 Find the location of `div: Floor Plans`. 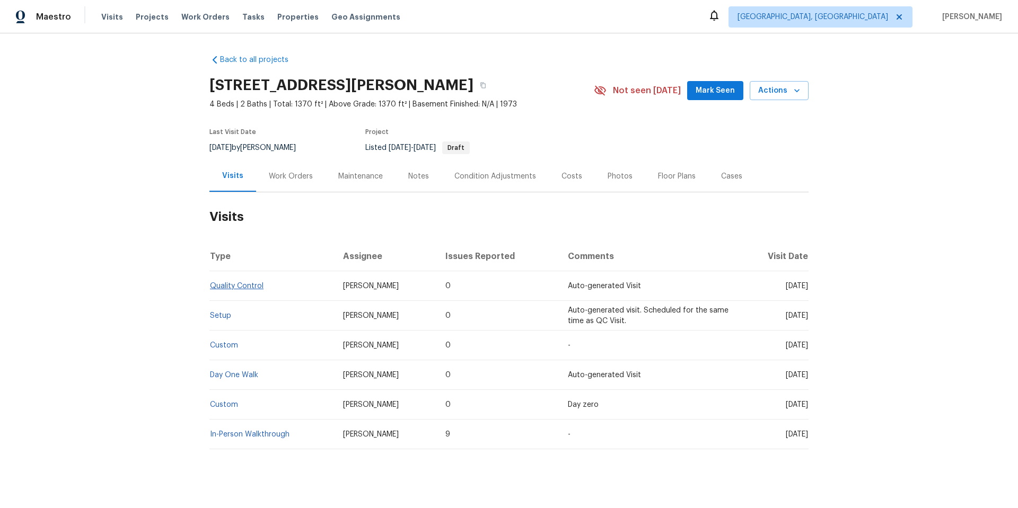

div: Floor Plans is located at coordinates (676, 177).